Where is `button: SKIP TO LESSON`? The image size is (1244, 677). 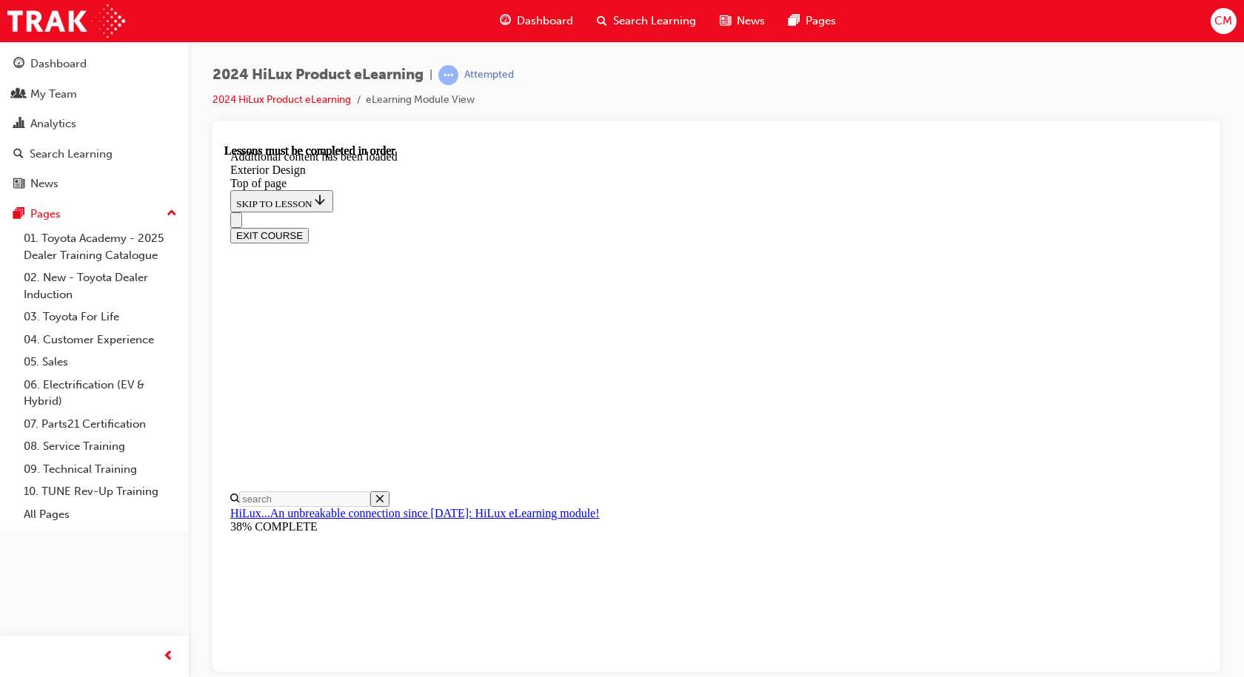 button: SKIP TO LESSON is located at coordinates (57, 57).